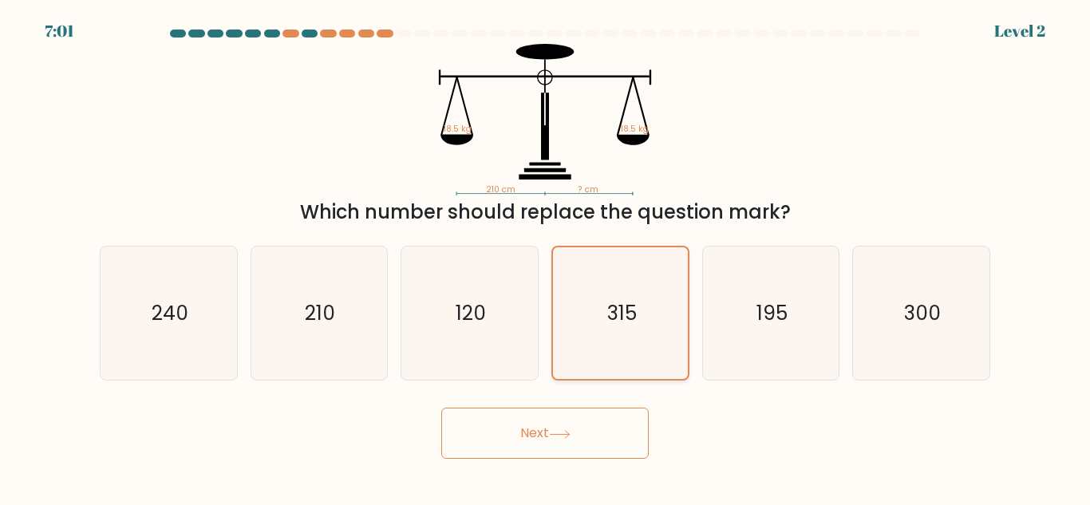  What do you see at coordinates (922, 313) in the screenshot?
I see `text: 300` at bounding box center [922, 313].